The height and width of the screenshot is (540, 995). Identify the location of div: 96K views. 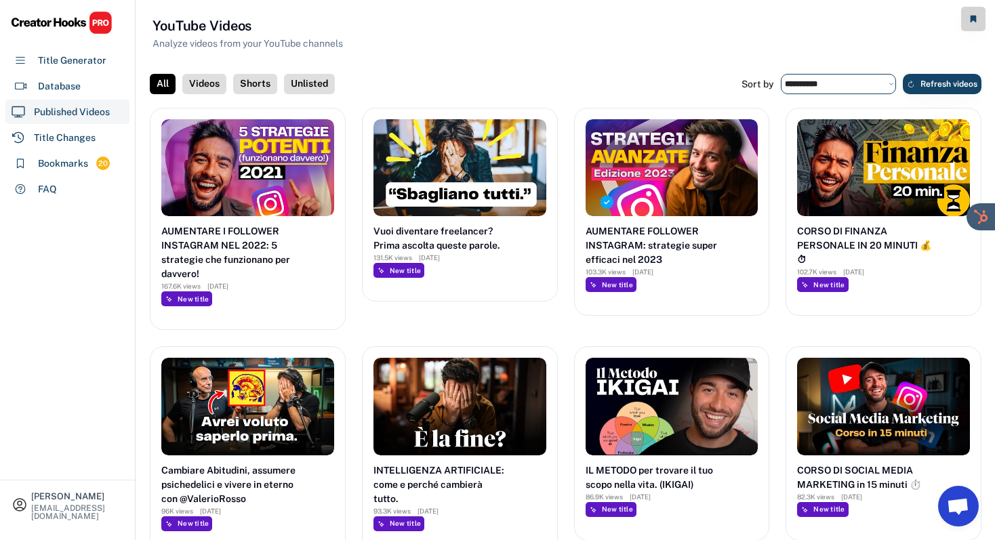
(177, 511).